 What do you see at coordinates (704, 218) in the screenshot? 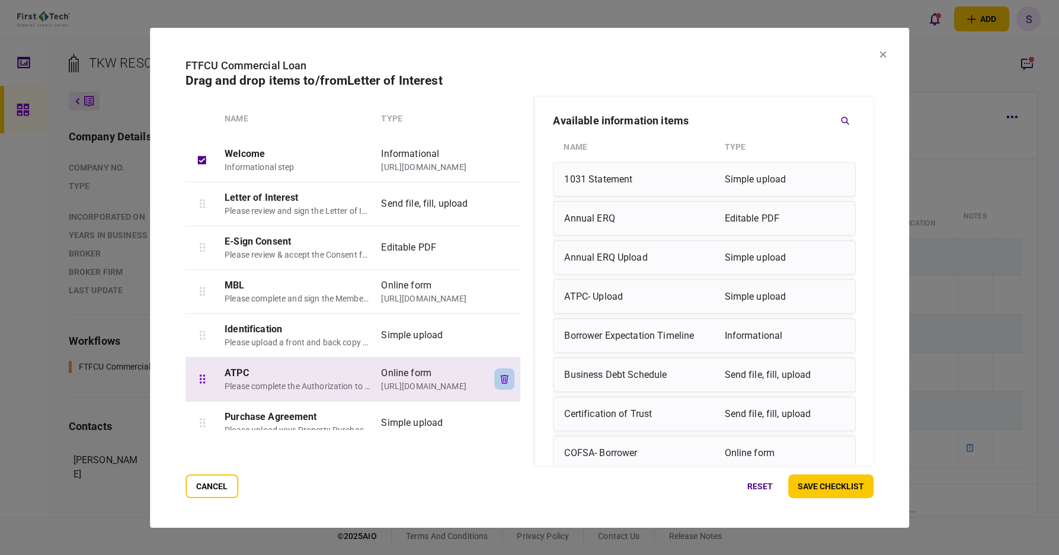
I see `div: Annual ERQEditable PDF` at bounding box center [704, 218].